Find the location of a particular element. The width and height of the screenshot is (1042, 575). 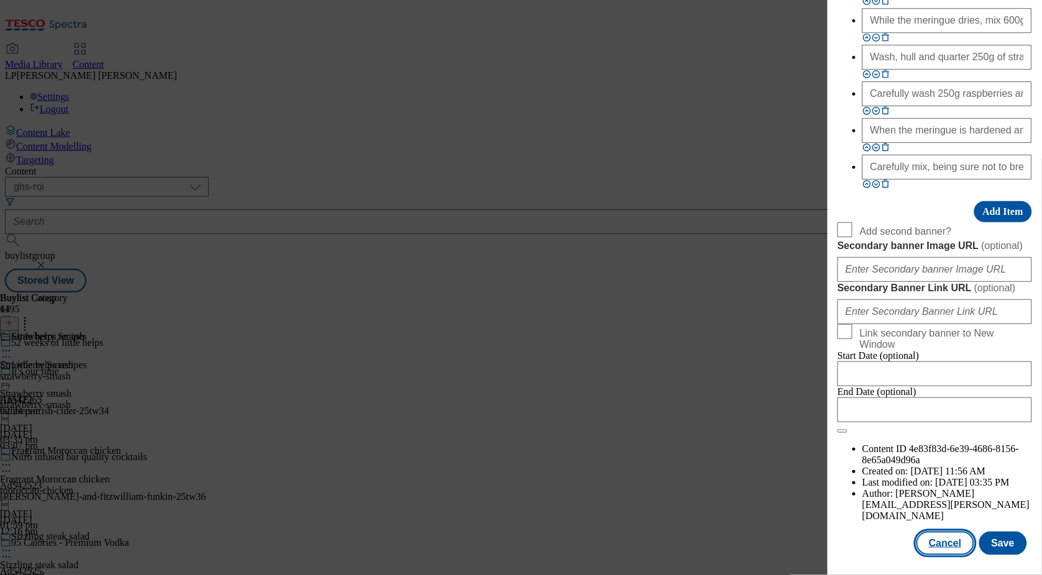

span: Add second banner? is located at coordinates (906, 232).